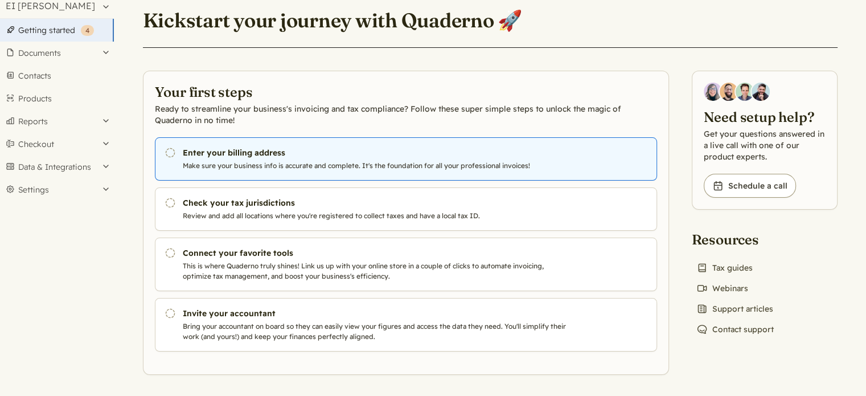 The width and height of the screenshot is (866, 396). Describe the element at coordinates (406, 114) in the screenshot. I see `p: Ready to streamline your business's invoicing and tax compliance? Follow these super simple steps...` at that location.